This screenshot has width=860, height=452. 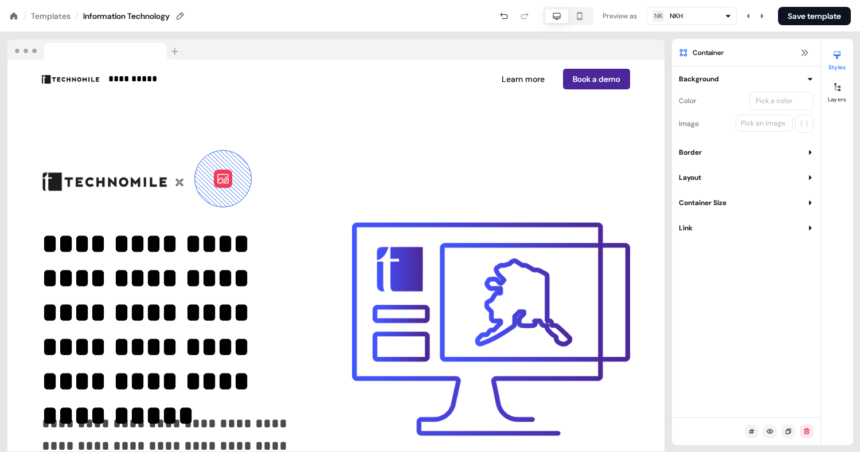 I want to click on button: Styles, so click(x=837, y=58).